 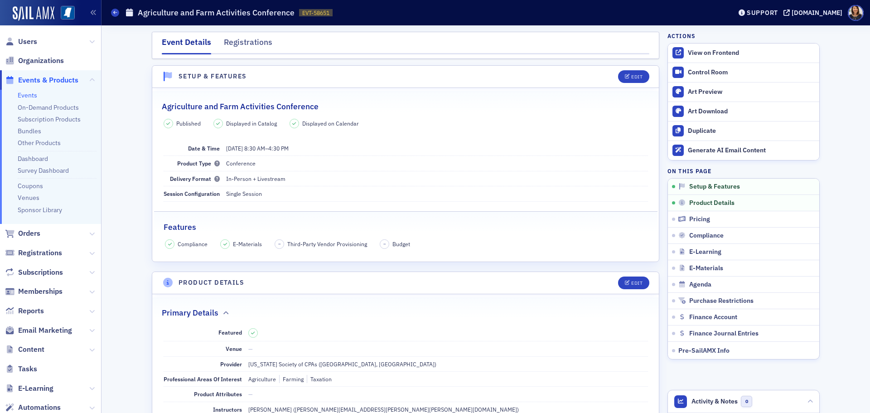 I want to click on a: Survey Dashboard, so click(x=43, y=170).